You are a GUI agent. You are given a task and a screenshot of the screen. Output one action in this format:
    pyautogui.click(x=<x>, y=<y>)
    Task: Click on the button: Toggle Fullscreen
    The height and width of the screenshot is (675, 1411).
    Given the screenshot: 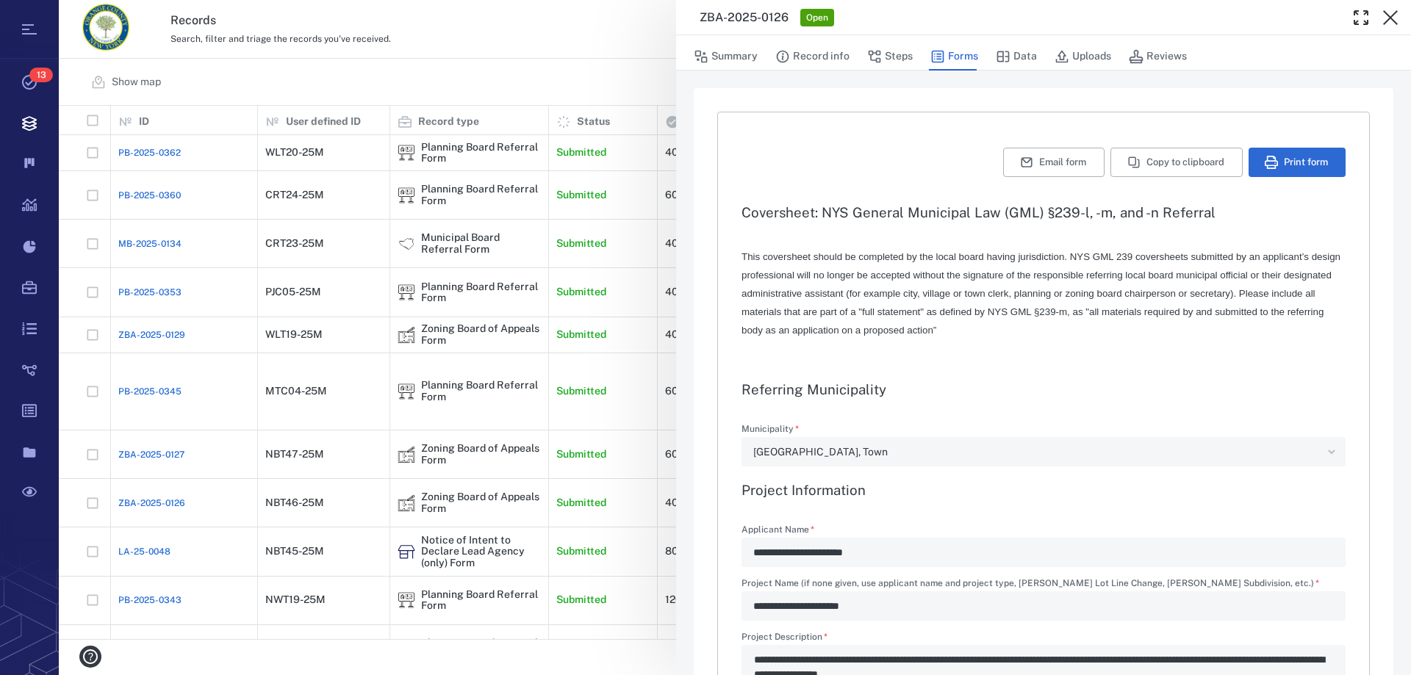 What is the action you would take?
    pyautogui.click(x=1361, y=18)
    